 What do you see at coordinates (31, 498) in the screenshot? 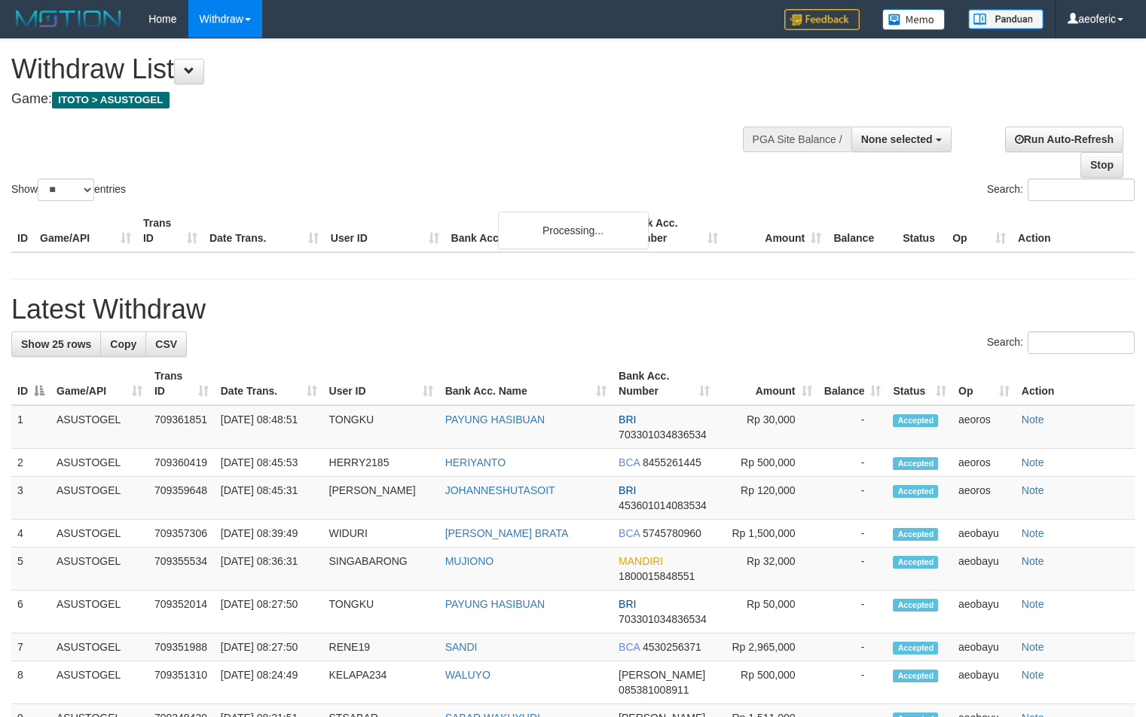
I see `td: 3` at bounding box center [31, 498].